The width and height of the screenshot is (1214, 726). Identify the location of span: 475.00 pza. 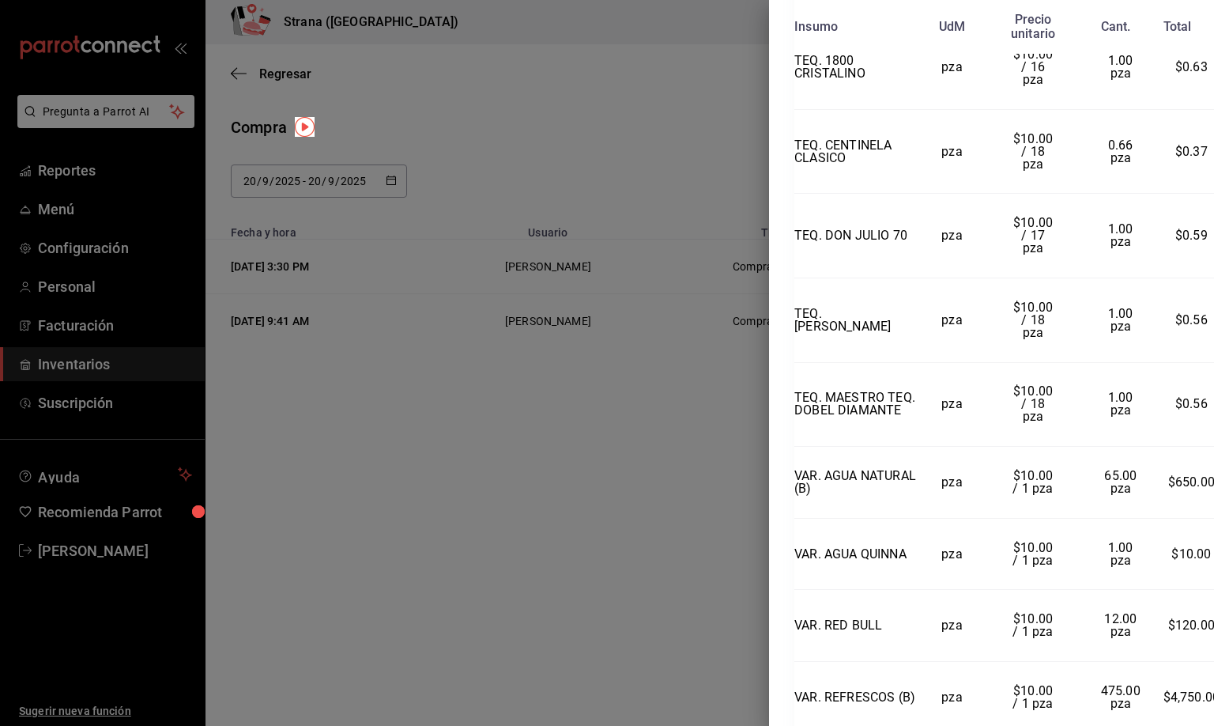
(1123, 697).